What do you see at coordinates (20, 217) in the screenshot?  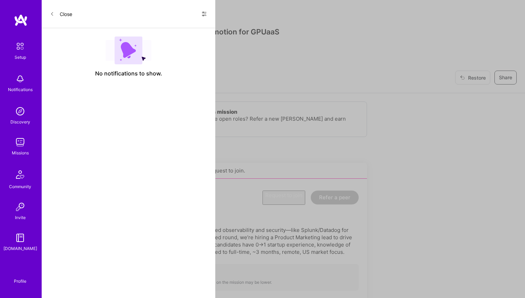 I see `div: Invite` at bounding box center [20, 217].